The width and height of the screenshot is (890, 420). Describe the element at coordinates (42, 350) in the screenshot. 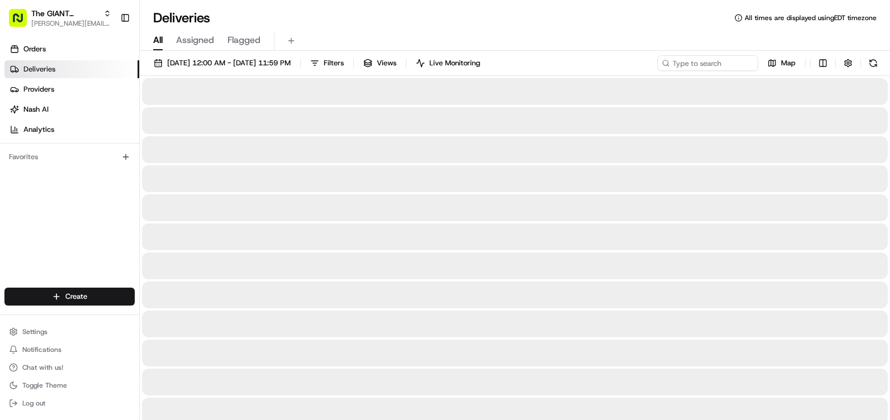

I see `span: Notifications` at that location.